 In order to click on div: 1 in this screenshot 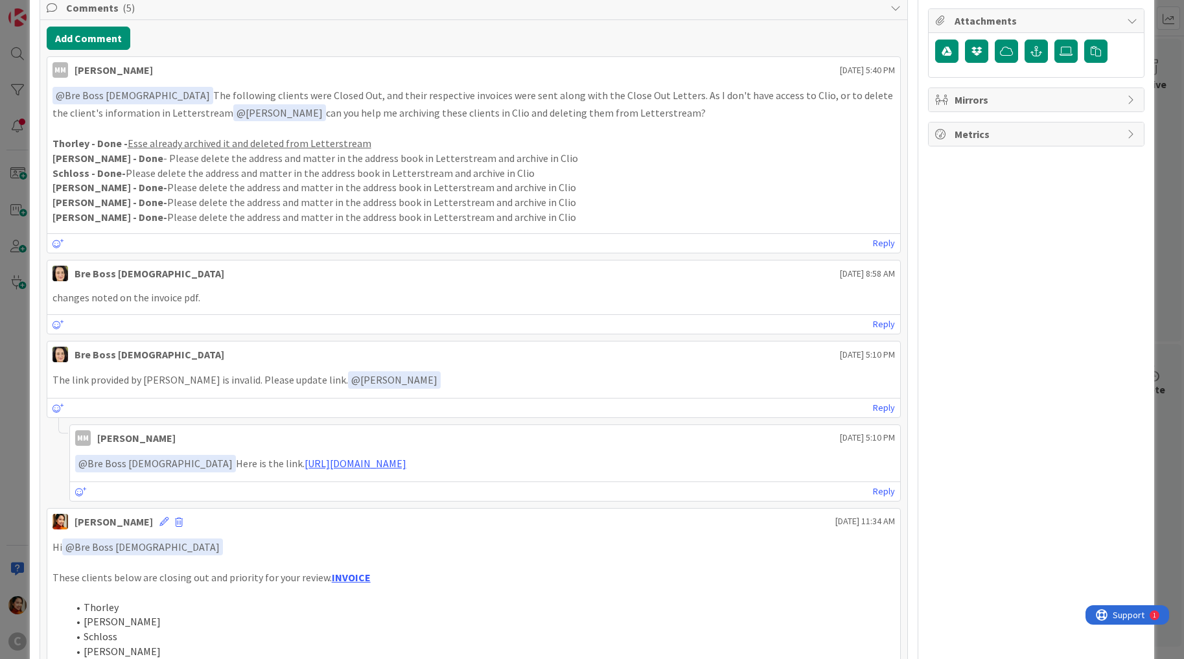, I will do `click(69, 10)`.